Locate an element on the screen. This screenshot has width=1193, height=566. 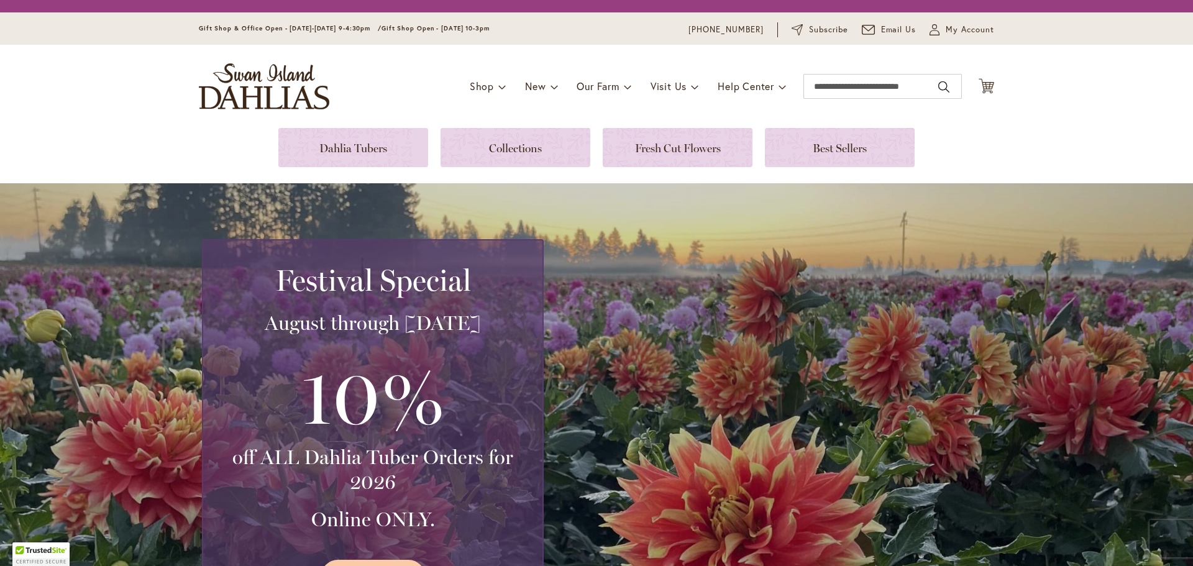
a: Email Us is located at coordinates (889, 30).